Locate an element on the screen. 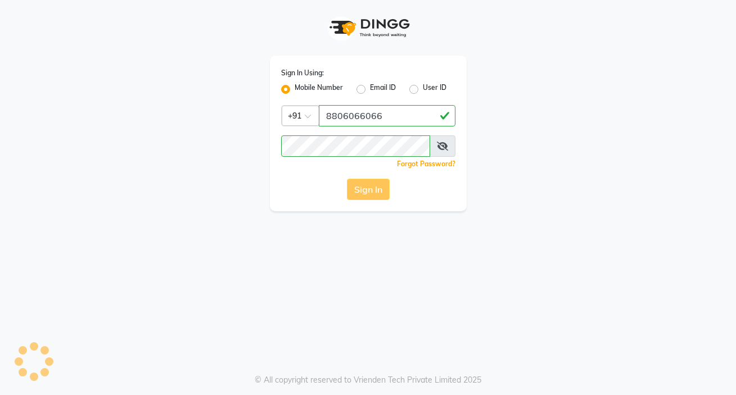  label: User ID is located at coordinates (434, 89).